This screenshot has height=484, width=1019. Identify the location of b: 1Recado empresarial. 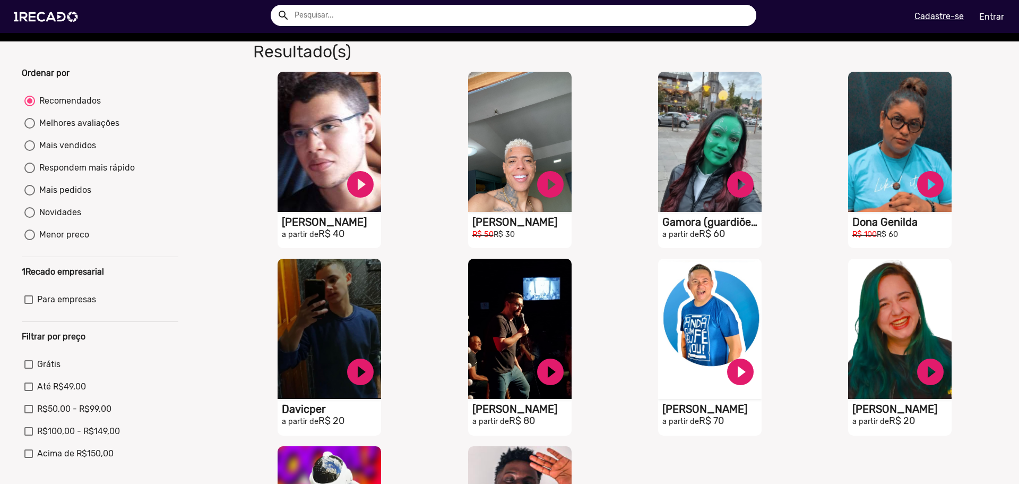
(63, 271).